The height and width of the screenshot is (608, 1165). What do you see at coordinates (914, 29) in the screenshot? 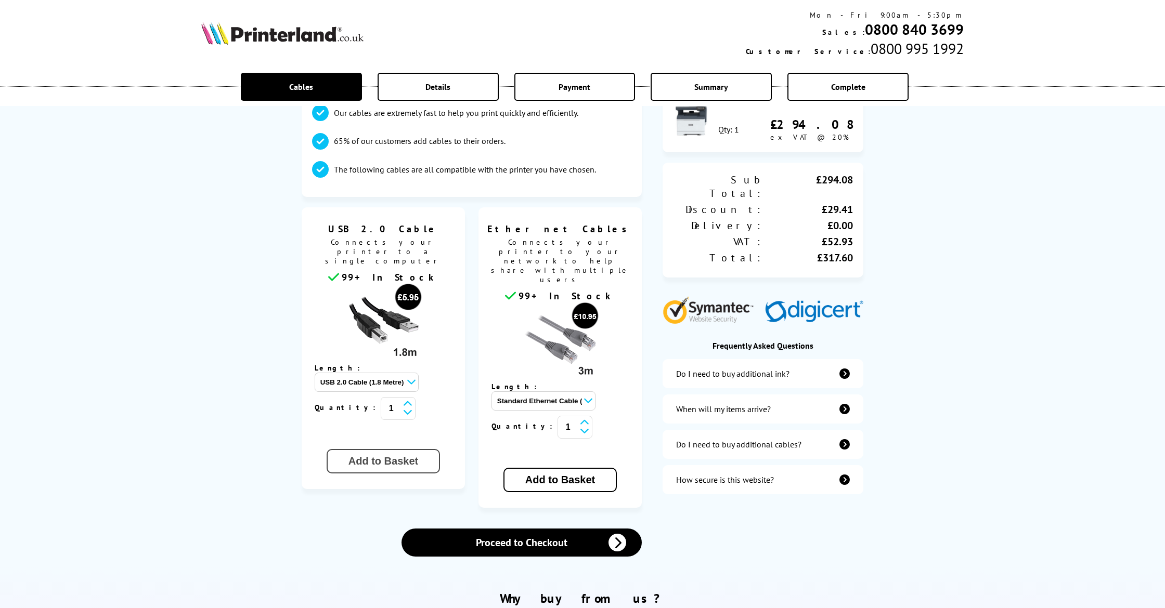
I see `b: 0800 840 3699` at bounding box center [914, 29].